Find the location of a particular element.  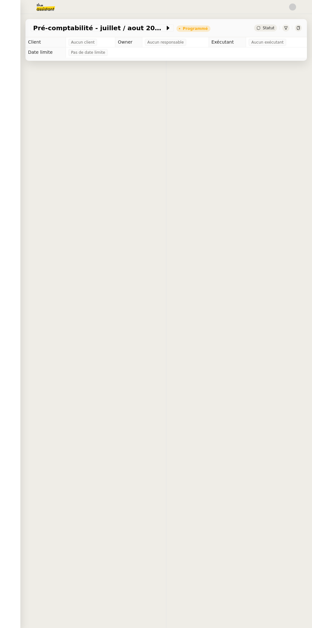

td: Owner is located at coordinates (128, 42).